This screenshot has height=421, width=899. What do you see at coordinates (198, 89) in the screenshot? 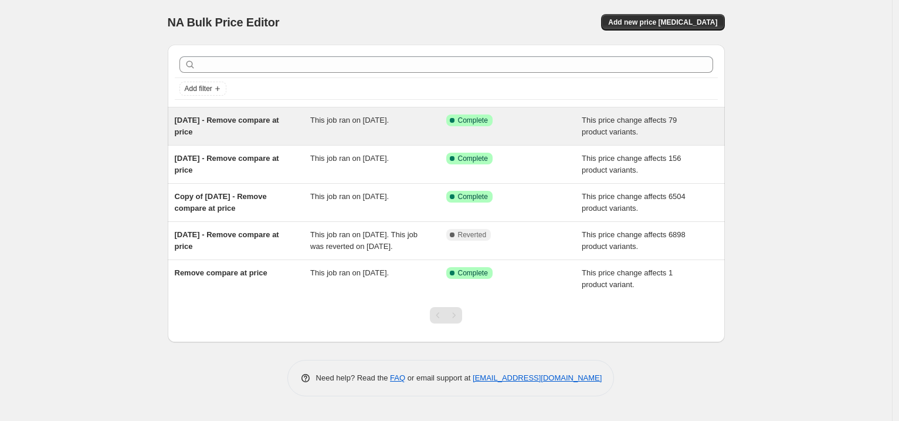
I see `span: Add filter` at bounding box center [198, 89].